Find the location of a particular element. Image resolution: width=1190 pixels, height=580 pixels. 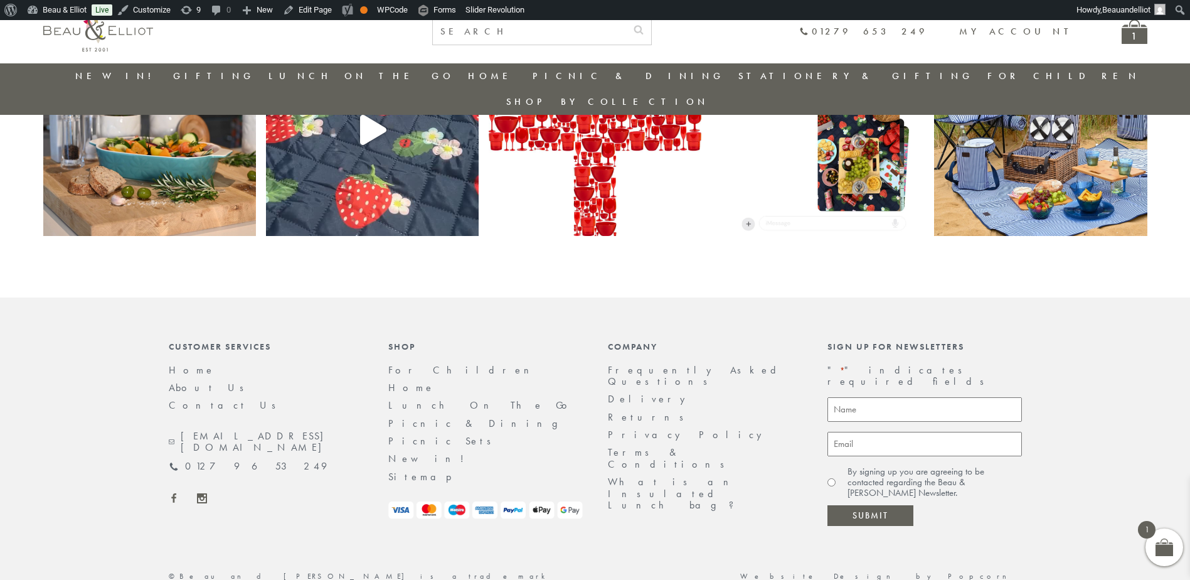

a: Frequently Asked Questions is located at coordinates (696, 375).